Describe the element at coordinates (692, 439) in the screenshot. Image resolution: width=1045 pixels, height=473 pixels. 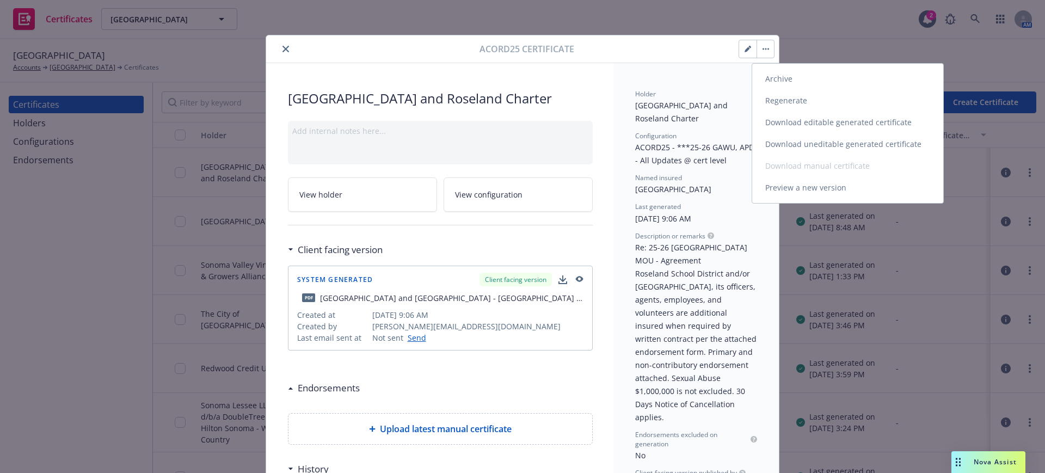
I see `span: Endorsements excluded on generation` at that location.